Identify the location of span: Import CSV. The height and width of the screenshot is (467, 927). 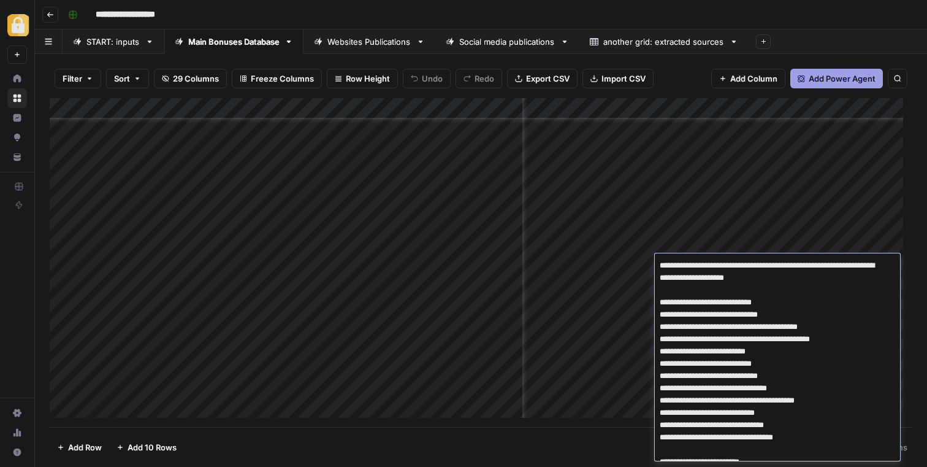
(623, 78).